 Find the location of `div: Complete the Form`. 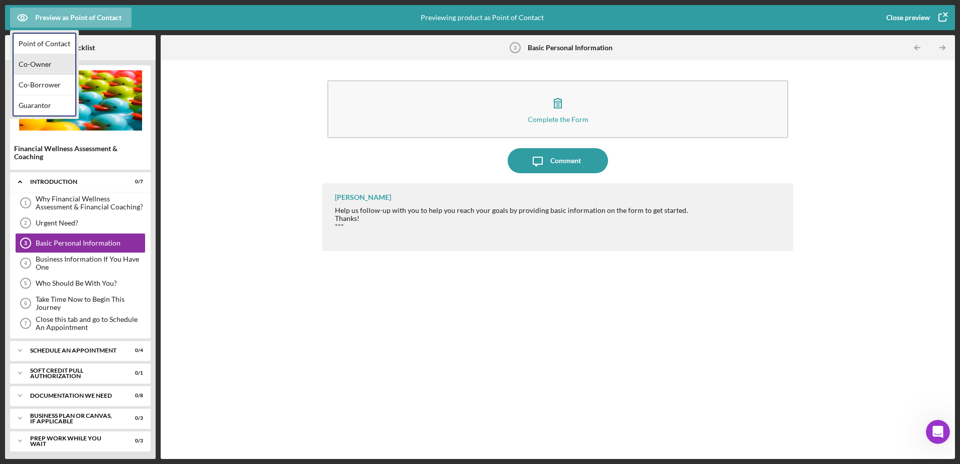

div: Complete the Form is located at coordinates (558, 119).